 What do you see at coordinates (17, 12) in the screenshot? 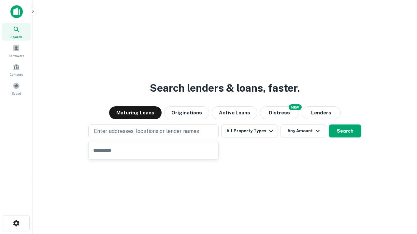
I see `img: capitalize-icon.png` at bounding box center [17, 12].